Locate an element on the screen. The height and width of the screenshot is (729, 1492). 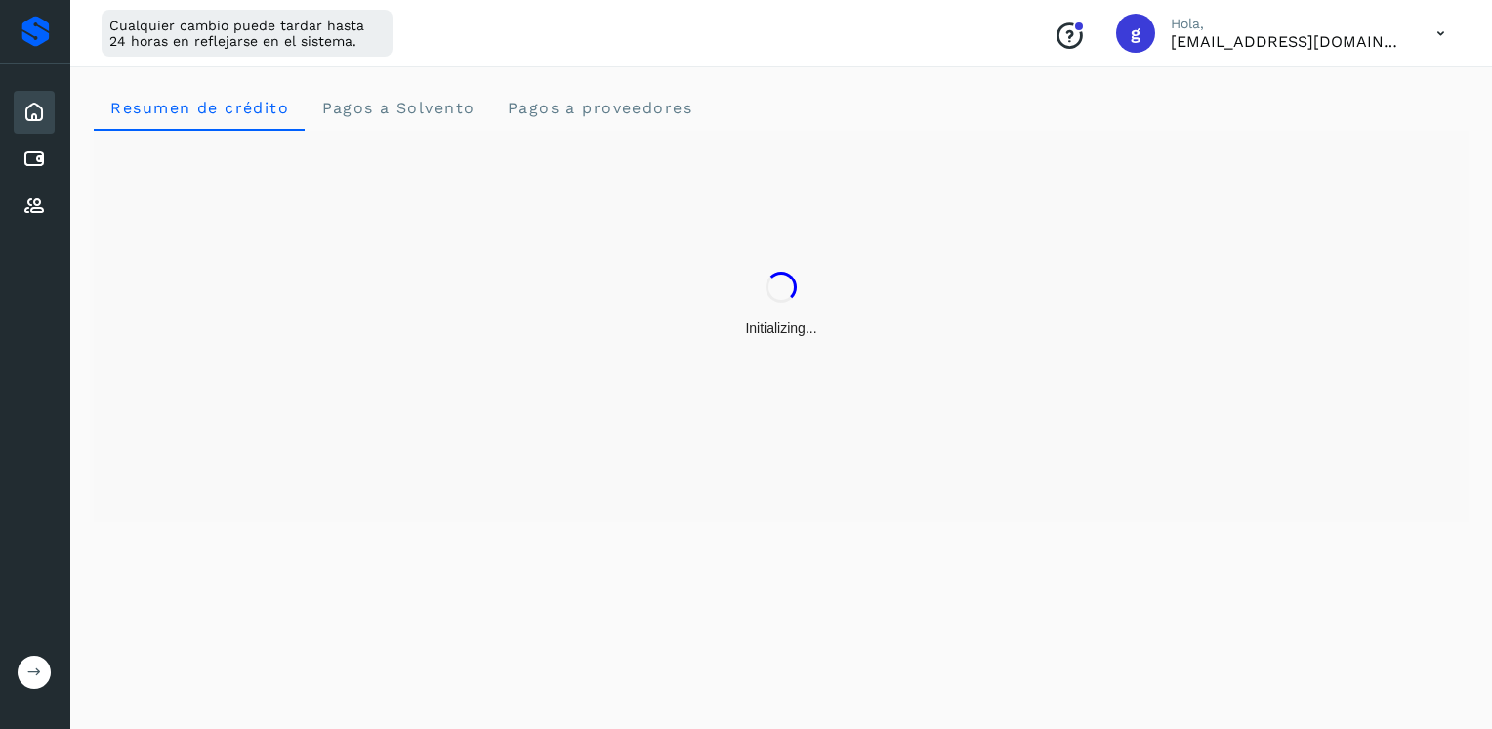
div: Inicio is located at coordinates (34, 112).